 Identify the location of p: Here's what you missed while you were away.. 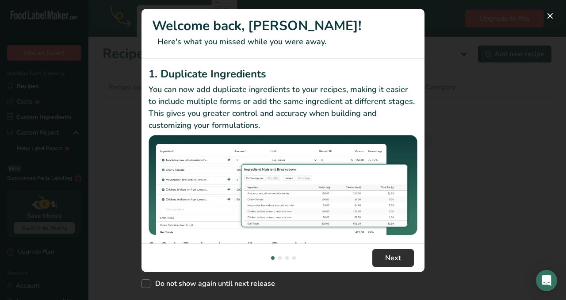
(283, 42).